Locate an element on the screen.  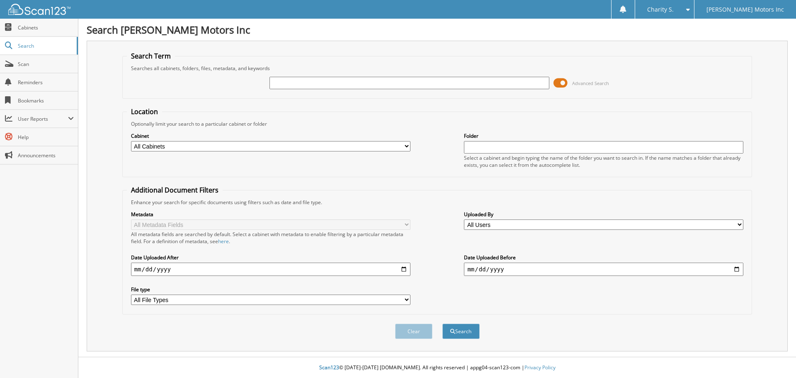
div: Searches all cabinets, folders, files, metadata, and keywords is located at coordinates (437, 68).